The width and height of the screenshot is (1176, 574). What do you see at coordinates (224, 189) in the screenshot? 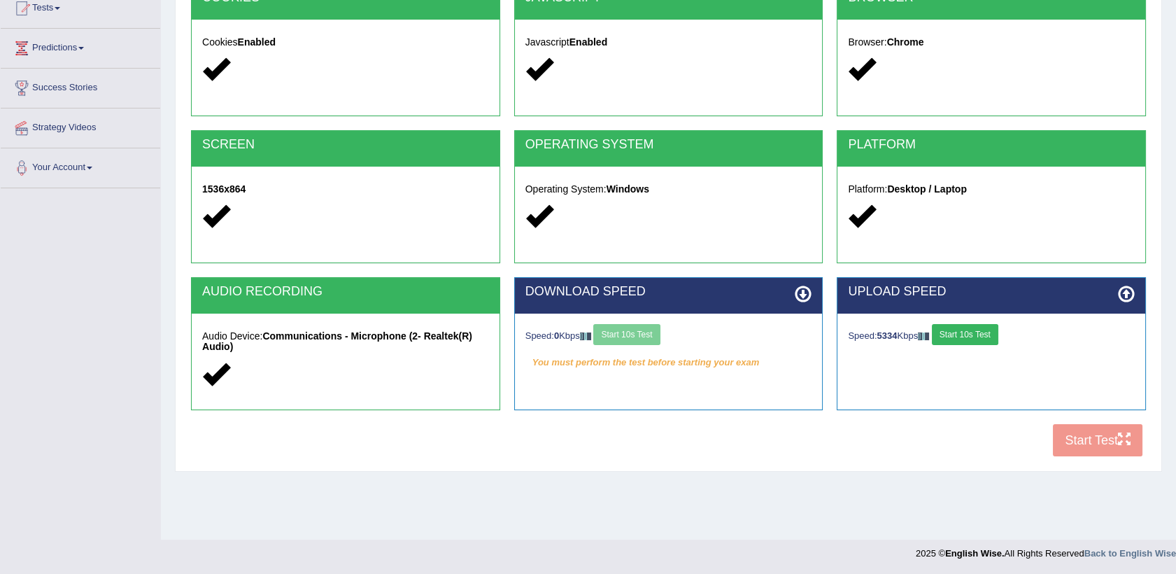
I see `strong: 1536x864` at bounding box center [224, 189].